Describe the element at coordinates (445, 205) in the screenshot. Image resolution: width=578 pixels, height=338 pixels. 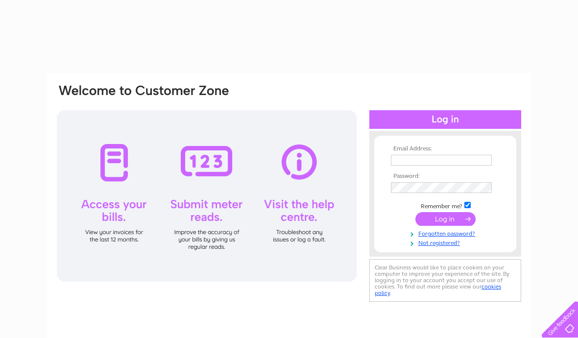
I see `td: Remember me?` at that location.